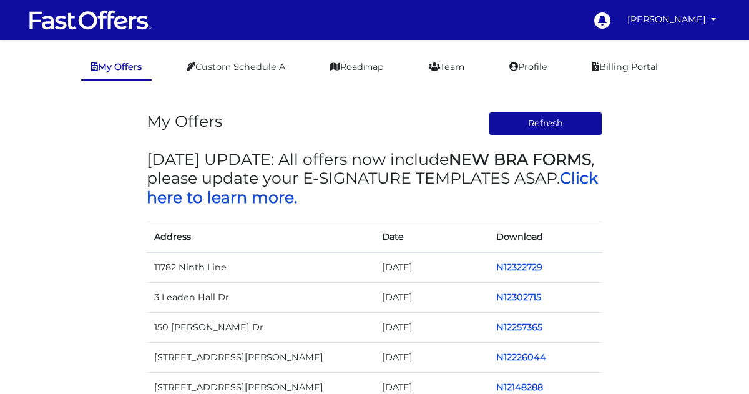 This screenshot has width=749, height=394. Describe the element at coordinates (431, 236) in the screenshot. I see `th: Date` at that location.